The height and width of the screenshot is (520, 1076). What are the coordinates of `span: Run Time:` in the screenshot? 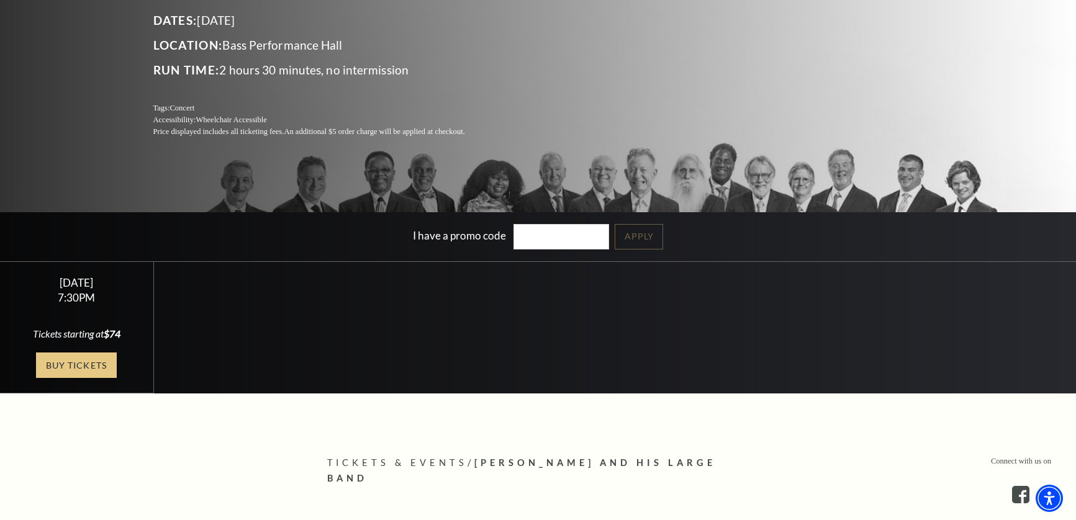 It's located at (186, 70).